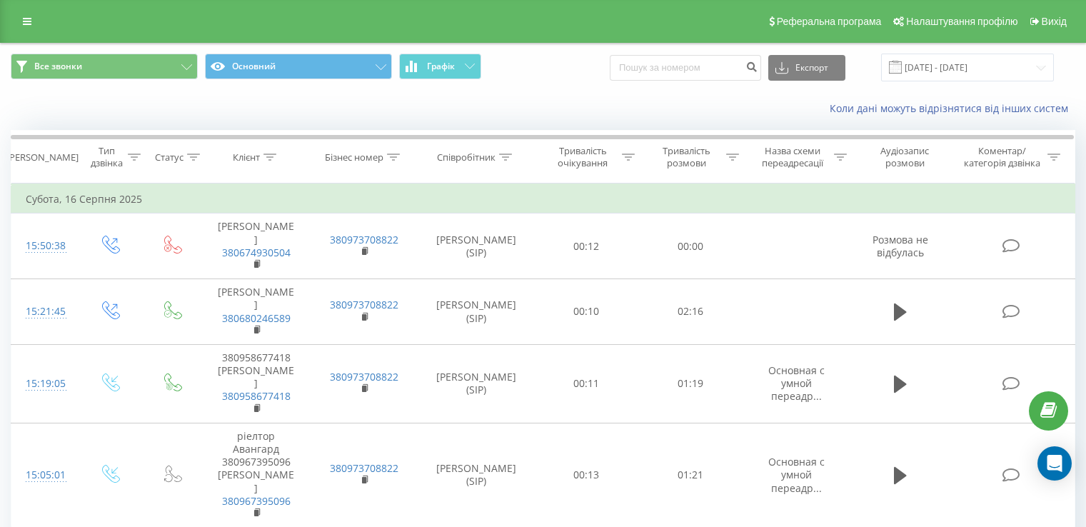 This screenshot has height=527, width=1086. What do you see at coordinates (256, 396) in the screenshot?
I see `a: 380958677418` at bounding box center [256, 396].